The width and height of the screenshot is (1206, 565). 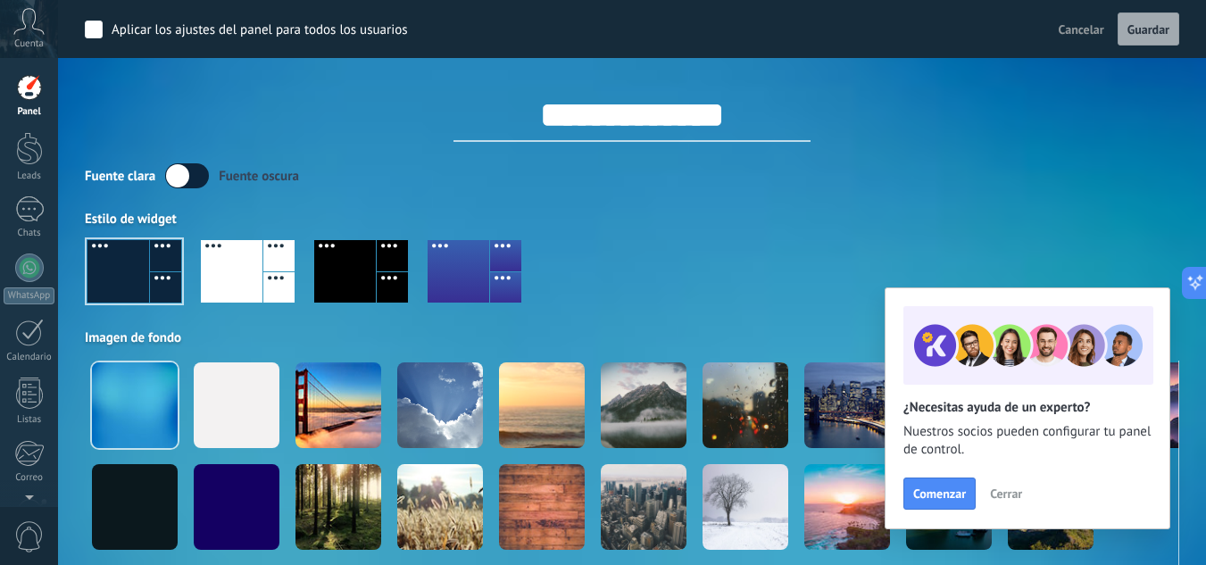 I want to click on div: Correo, so click(x=29, y=478).